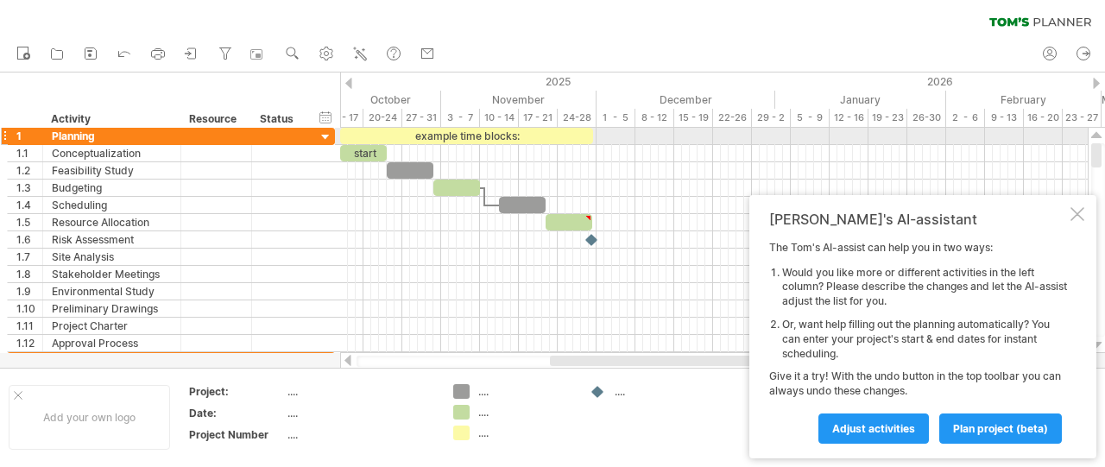  I want to click on div: Budgeting, so click(111, 187).